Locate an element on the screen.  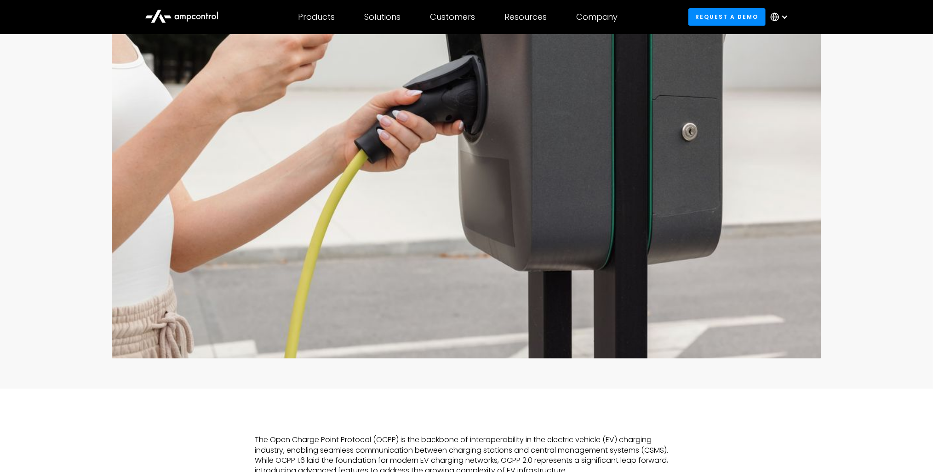
a: Request a demo is located at coordinates (727, 17).